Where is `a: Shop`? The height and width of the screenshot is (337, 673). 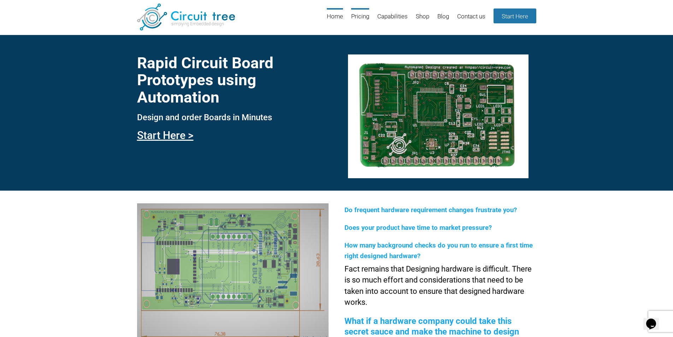
a: Shop is located at coordinates (423, 19).